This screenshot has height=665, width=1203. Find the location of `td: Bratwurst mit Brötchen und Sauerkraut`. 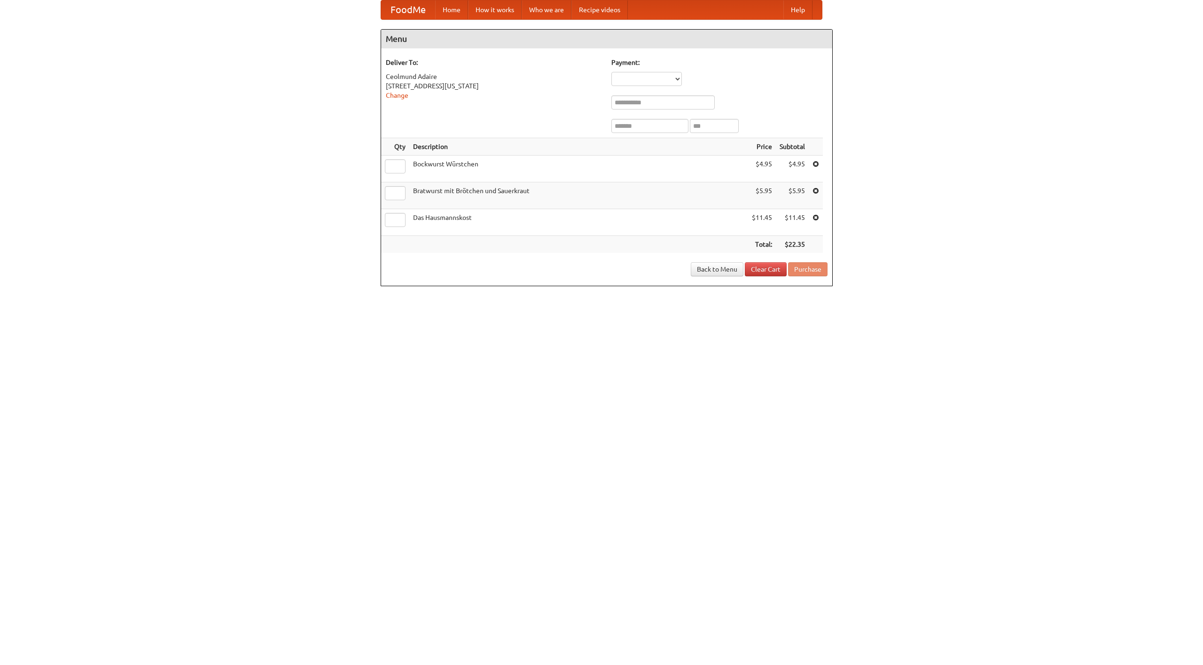

td: Bratwurst mit Brötchen und Sauerkraut is located at coordinates (579, 196).